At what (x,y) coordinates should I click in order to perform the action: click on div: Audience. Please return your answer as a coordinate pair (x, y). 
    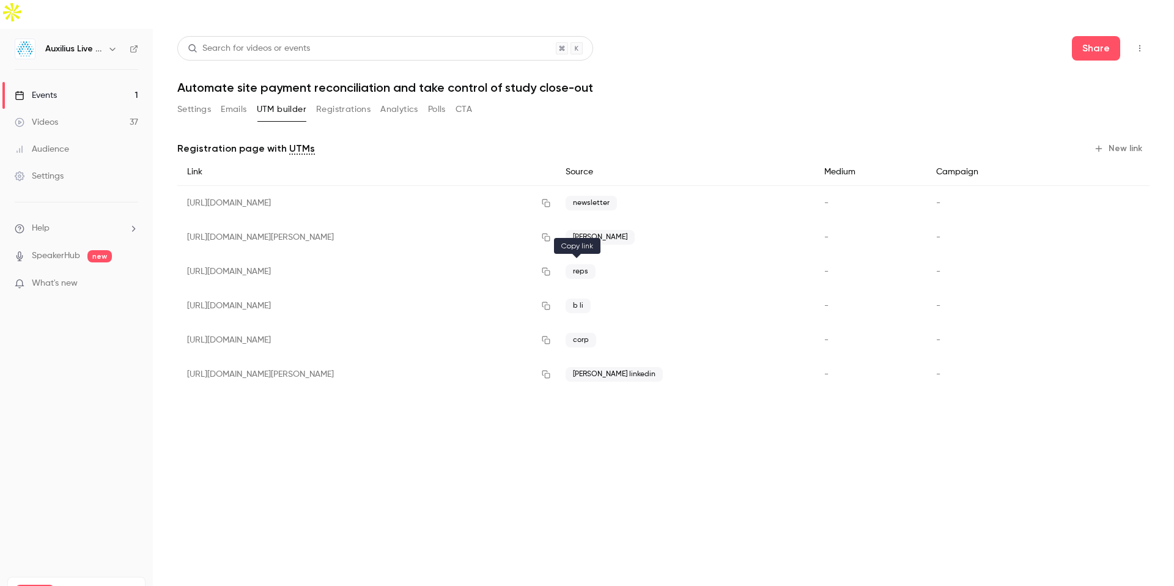
    Looking at the image, I should click on (42, 149).